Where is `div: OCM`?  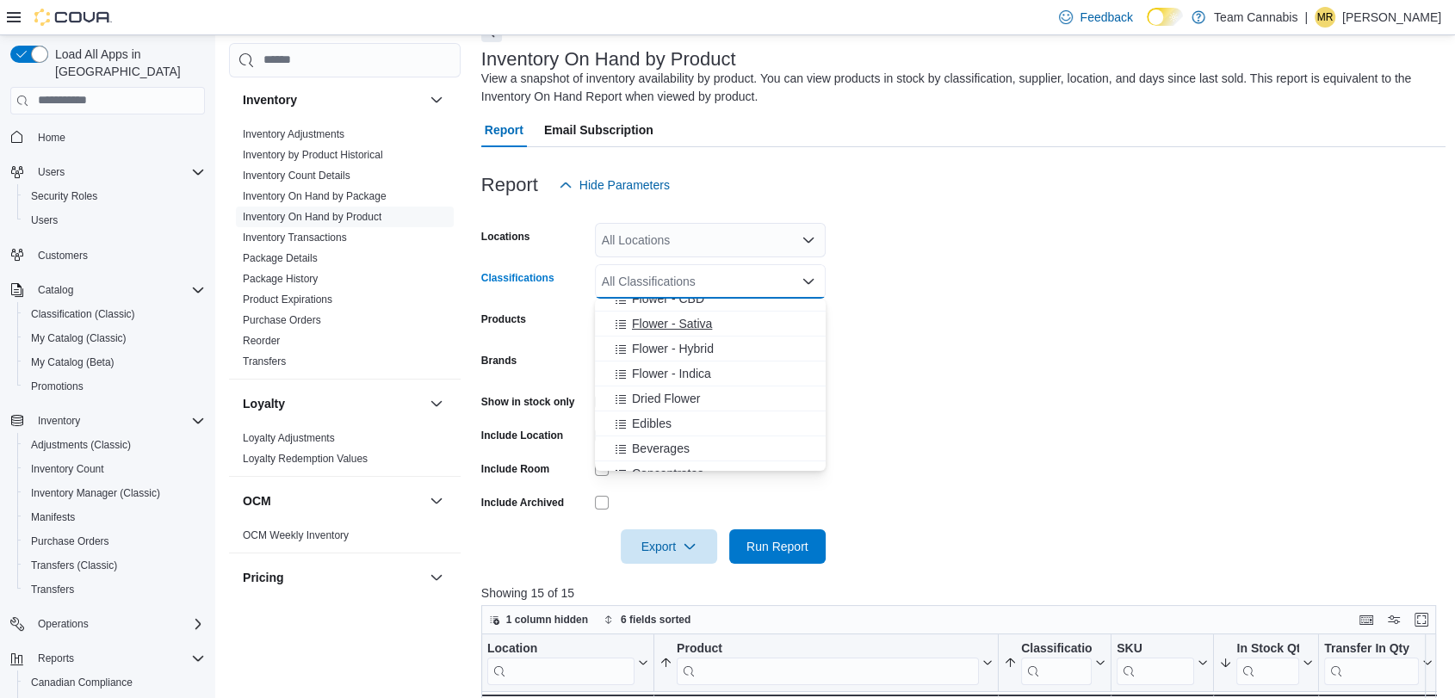
div: OCM is located at coordinates (344, 539).